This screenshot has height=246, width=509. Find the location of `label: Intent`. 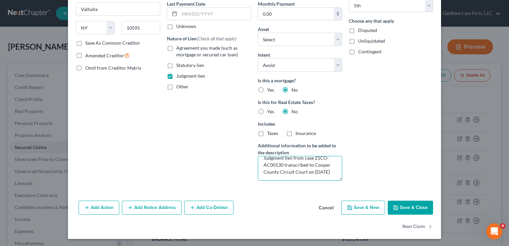

label: Intent is located at coordinates (264, 55).